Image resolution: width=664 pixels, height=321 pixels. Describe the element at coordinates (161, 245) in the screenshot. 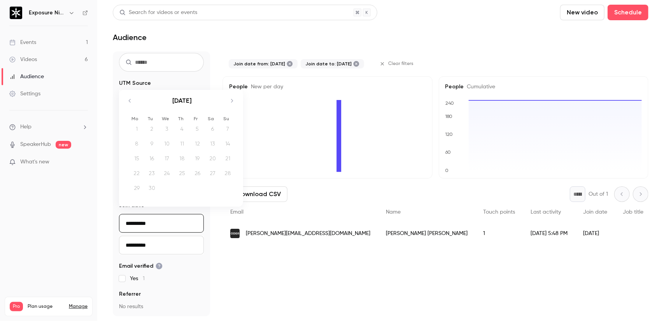

I see `input: To` at that location.